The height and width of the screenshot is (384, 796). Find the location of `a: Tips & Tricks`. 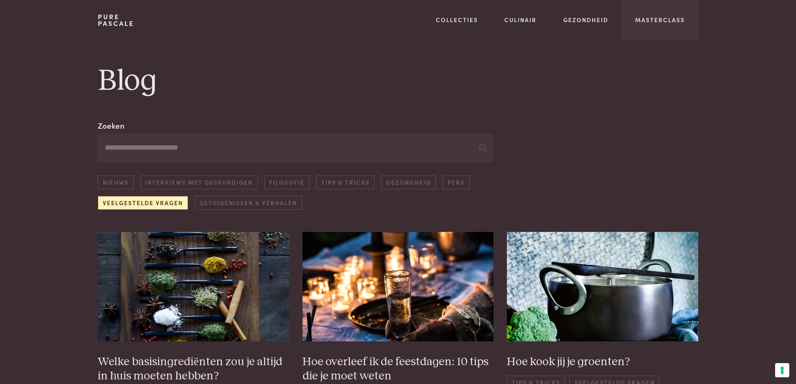

a: Tips & Tricks is located at coordinates (345, 182).